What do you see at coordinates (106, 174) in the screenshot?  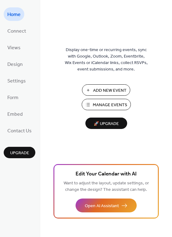 I see `span: Edit Your Calendar with AI` at bounding box center [106, 174].